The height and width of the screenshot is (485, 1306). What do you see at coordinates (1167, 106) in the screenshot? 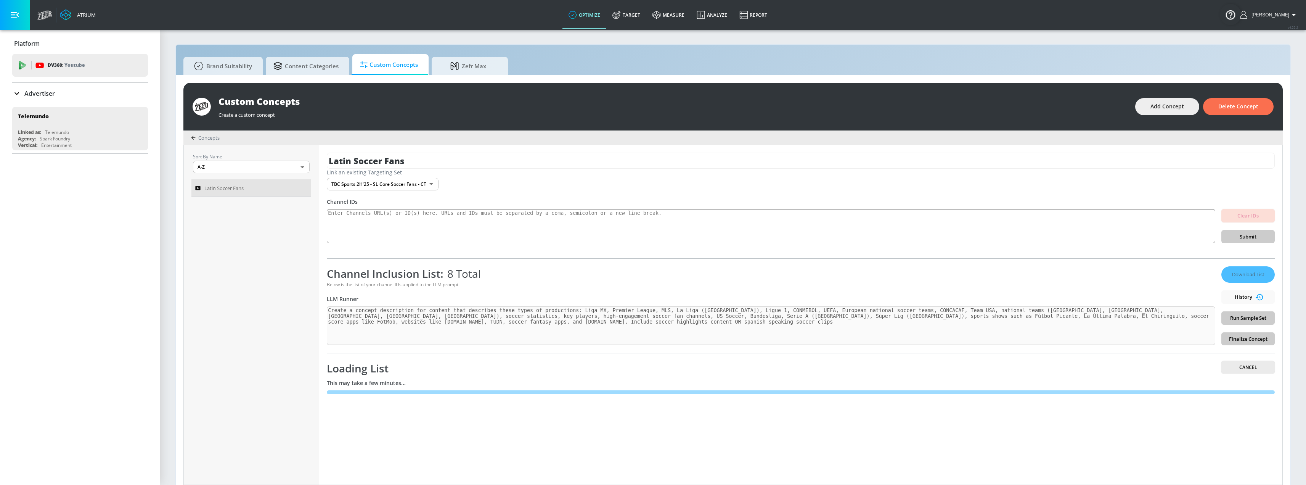
I see `button: Add Concept` at bounding box center [1167, 106].